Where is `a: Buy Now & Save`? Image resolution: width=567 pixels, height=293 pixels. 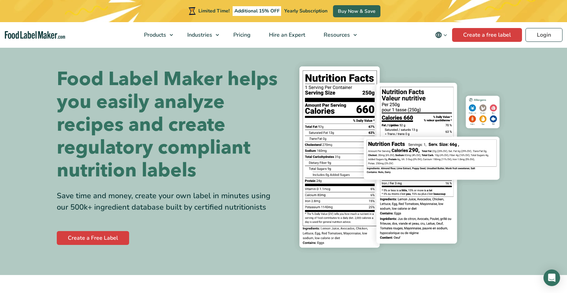 a: Buy Now & Save is located at coordinates (357, 11).